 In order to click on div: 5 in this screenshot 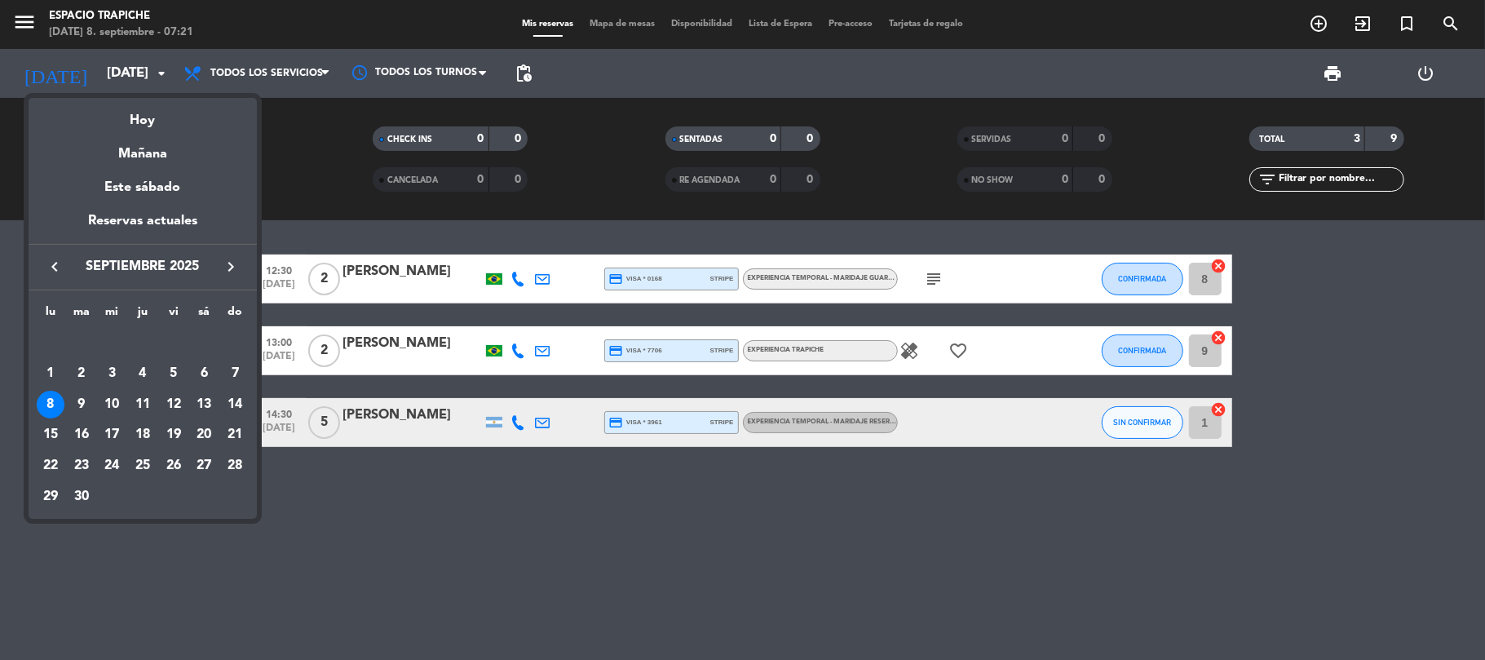, I will do `click(174, 373)`.